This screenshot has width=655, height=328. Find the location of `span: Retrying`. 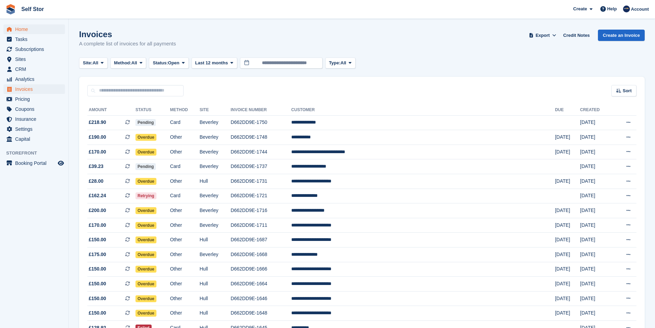

span: Retrying is located at coordinates (146, 196).